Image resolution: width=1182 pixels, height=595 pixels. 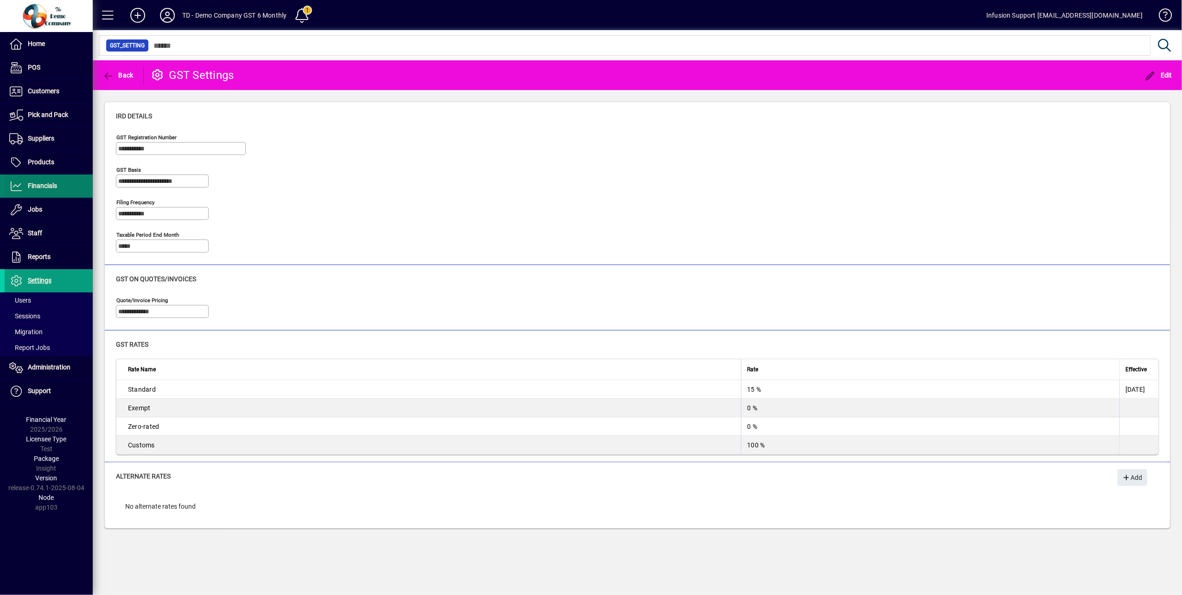 What do you see at coordinates (49, 332) in the screenshot?
I see `a: Migration` at bounding box center [49, 332].